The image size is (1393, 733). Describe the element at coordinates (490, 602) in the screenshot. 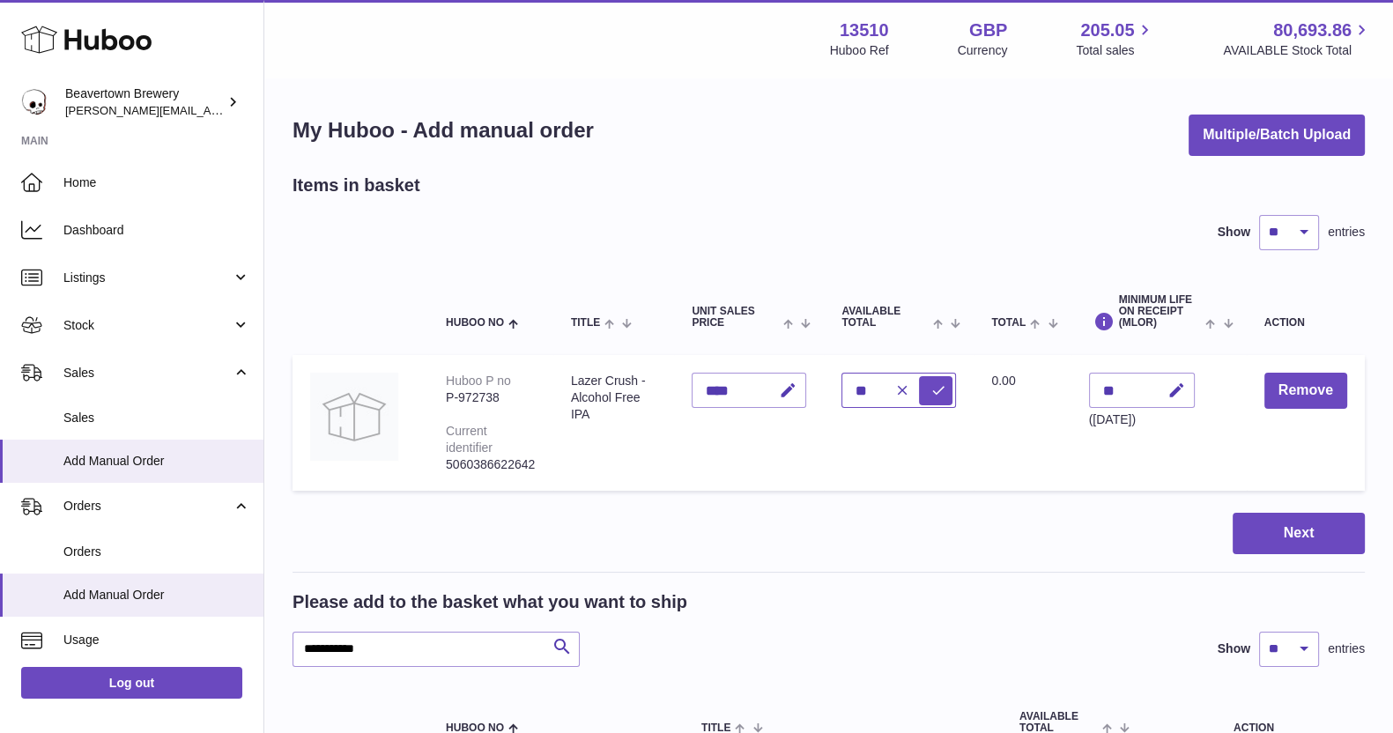

I see `h2: Please add to the basket what you want to ship` at that location.